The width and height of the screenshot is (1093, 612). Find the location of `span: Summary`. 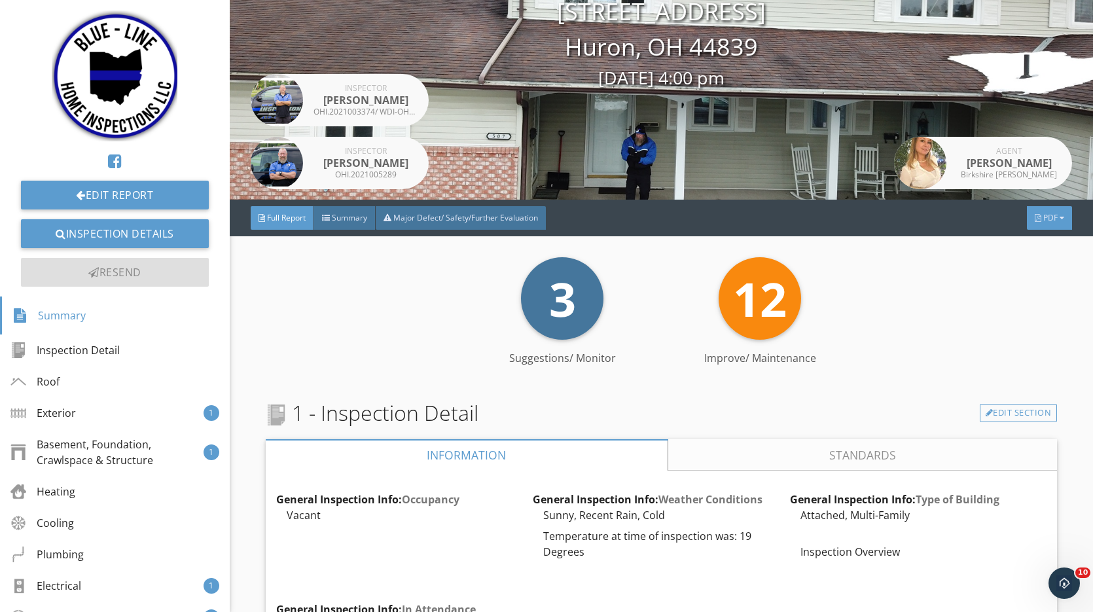

span: Summary is located at coordinates (349, 217).